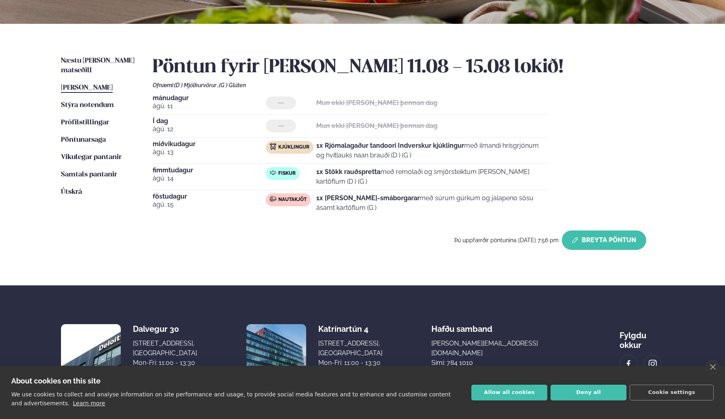 Image resolution: width=725 pixels, height=419 pixels. What do you see at coordinates (408, 85) in the screenshot?
I see `div: Ofnæmi:` at bounding box center [408, 85].